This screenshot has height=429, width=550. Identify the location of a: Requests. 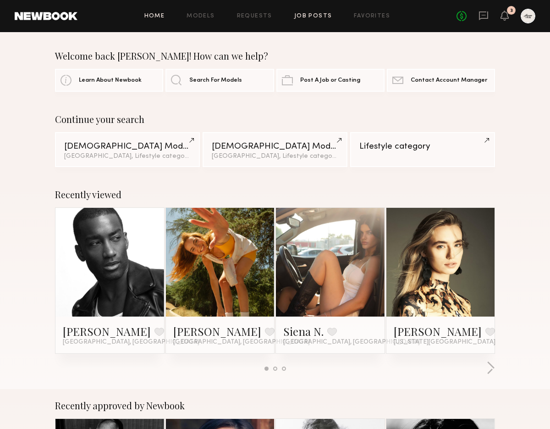
(254, 16).